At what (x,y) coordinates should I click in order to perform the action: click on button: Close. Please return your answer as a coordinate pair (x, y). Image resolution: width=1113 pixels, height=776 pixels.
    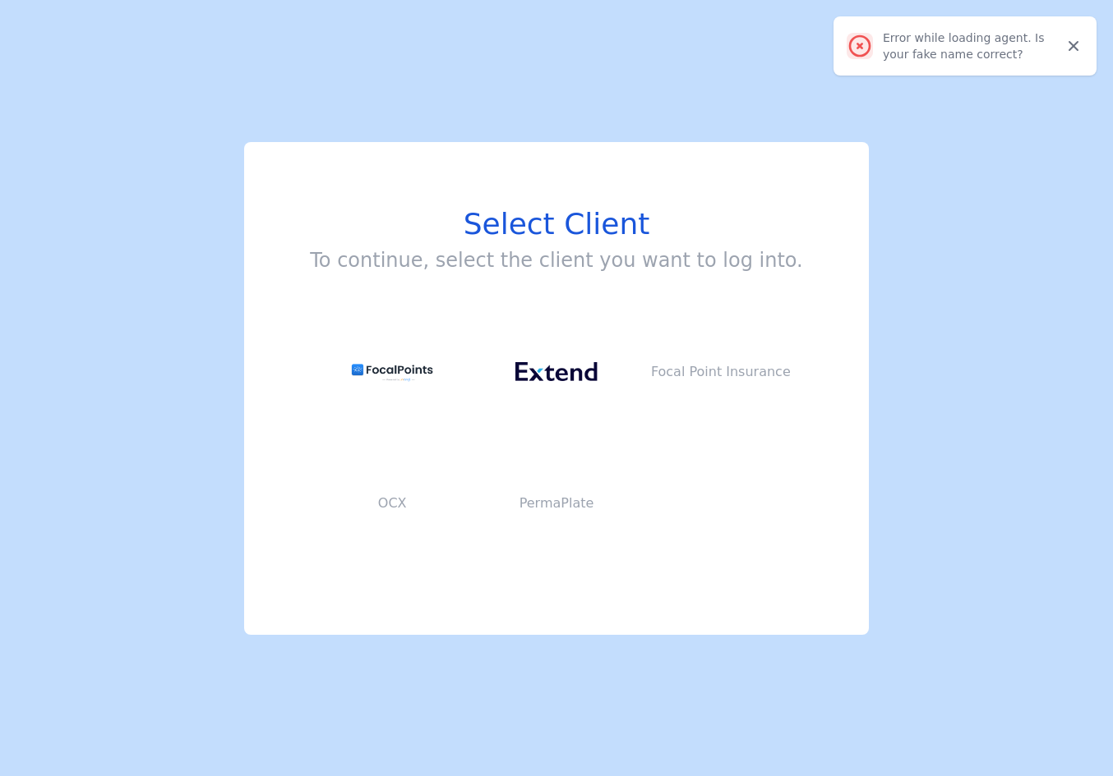
    Looking at the image, I should click on (1073, 46).